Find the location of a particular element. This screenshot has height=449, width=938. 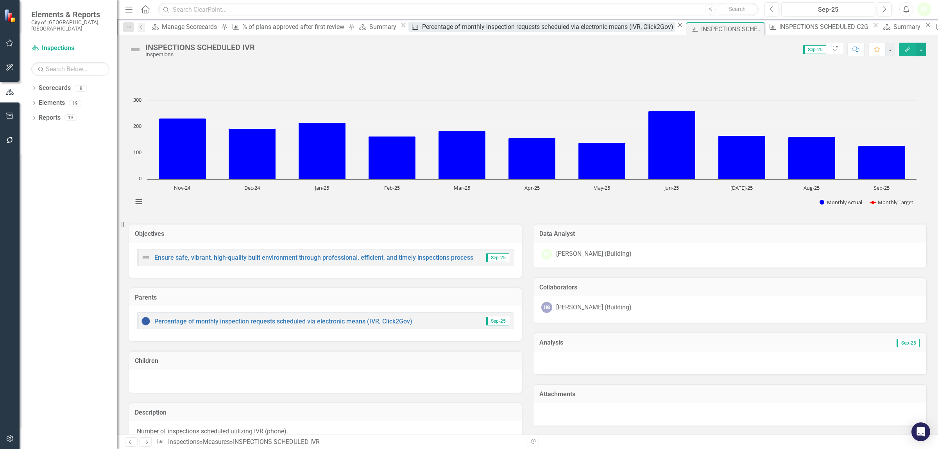

div: 19 is located at coordinates (75, 103).